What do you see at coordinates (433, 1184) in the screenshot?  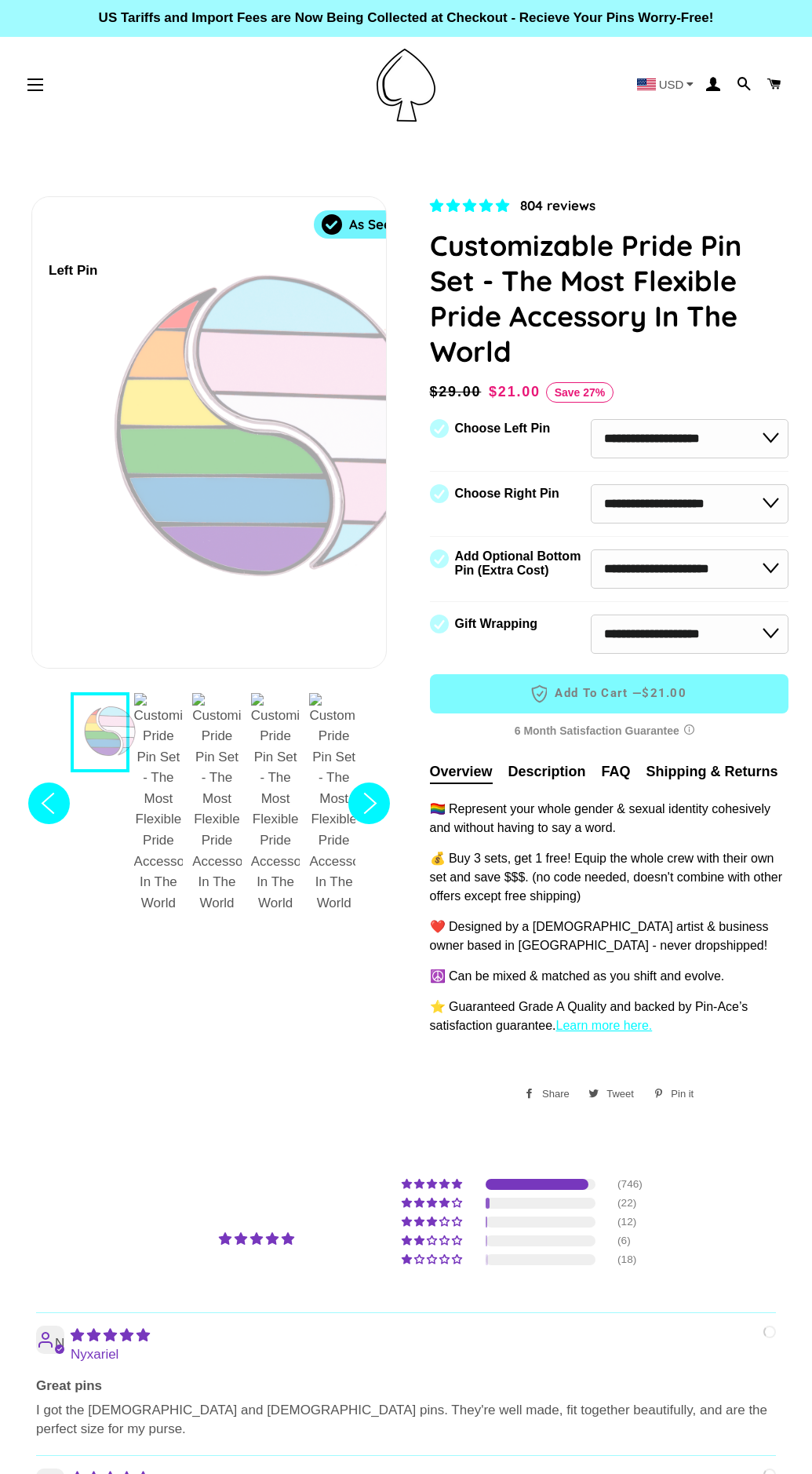 I see `div: 93% (746) reviews with 5 star rating` at bounding box center [433, 1184].